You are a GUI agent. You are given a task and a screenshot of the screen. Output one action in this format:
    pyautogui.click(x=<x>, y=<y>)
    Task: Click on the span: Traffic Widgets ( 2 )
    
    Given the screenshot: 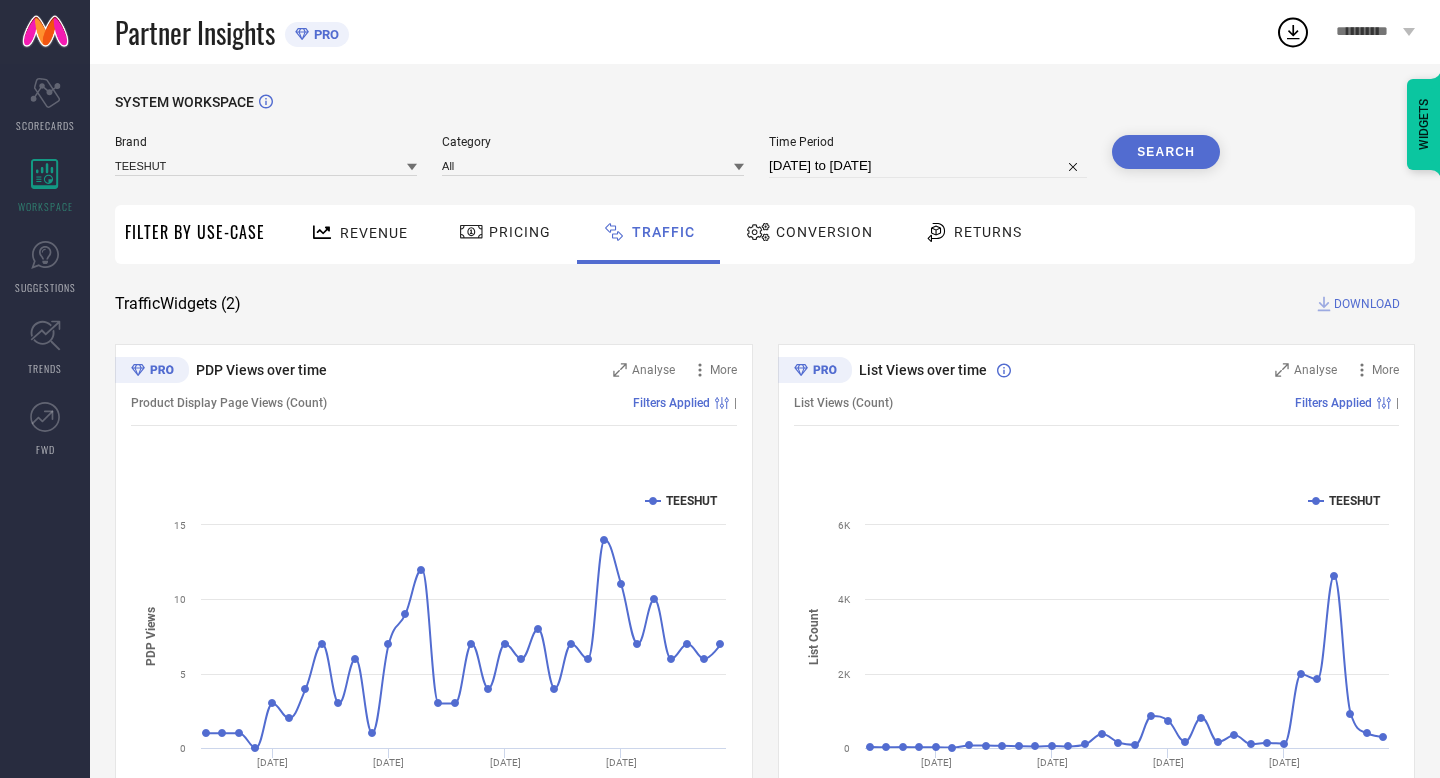 What is the action you would take?
    pyautogui.click(x=178, y=304)
    